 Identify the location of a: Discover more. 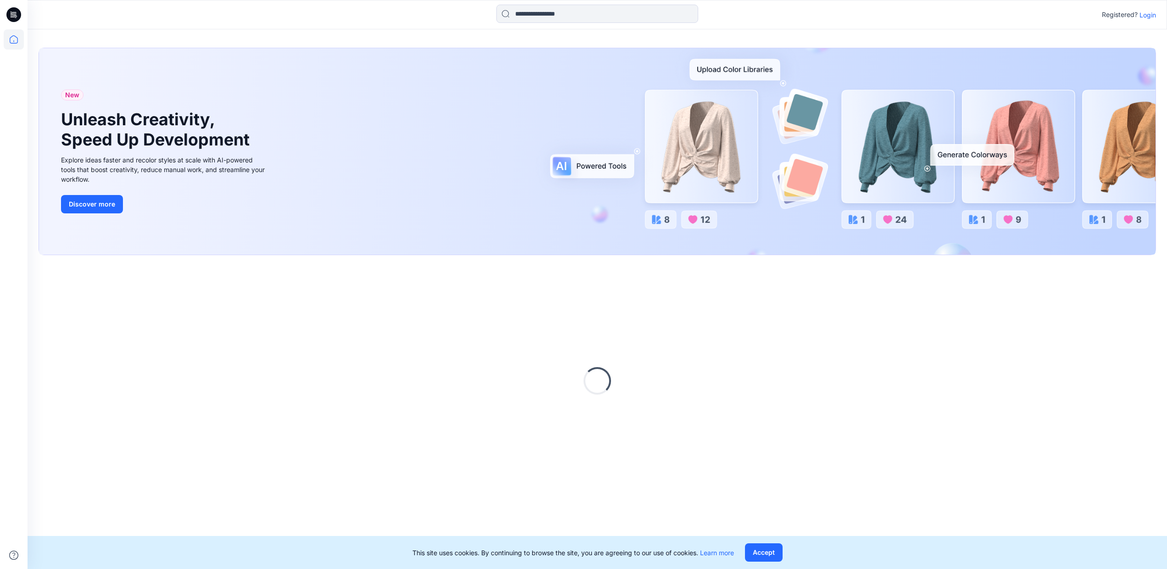
(164, 204).